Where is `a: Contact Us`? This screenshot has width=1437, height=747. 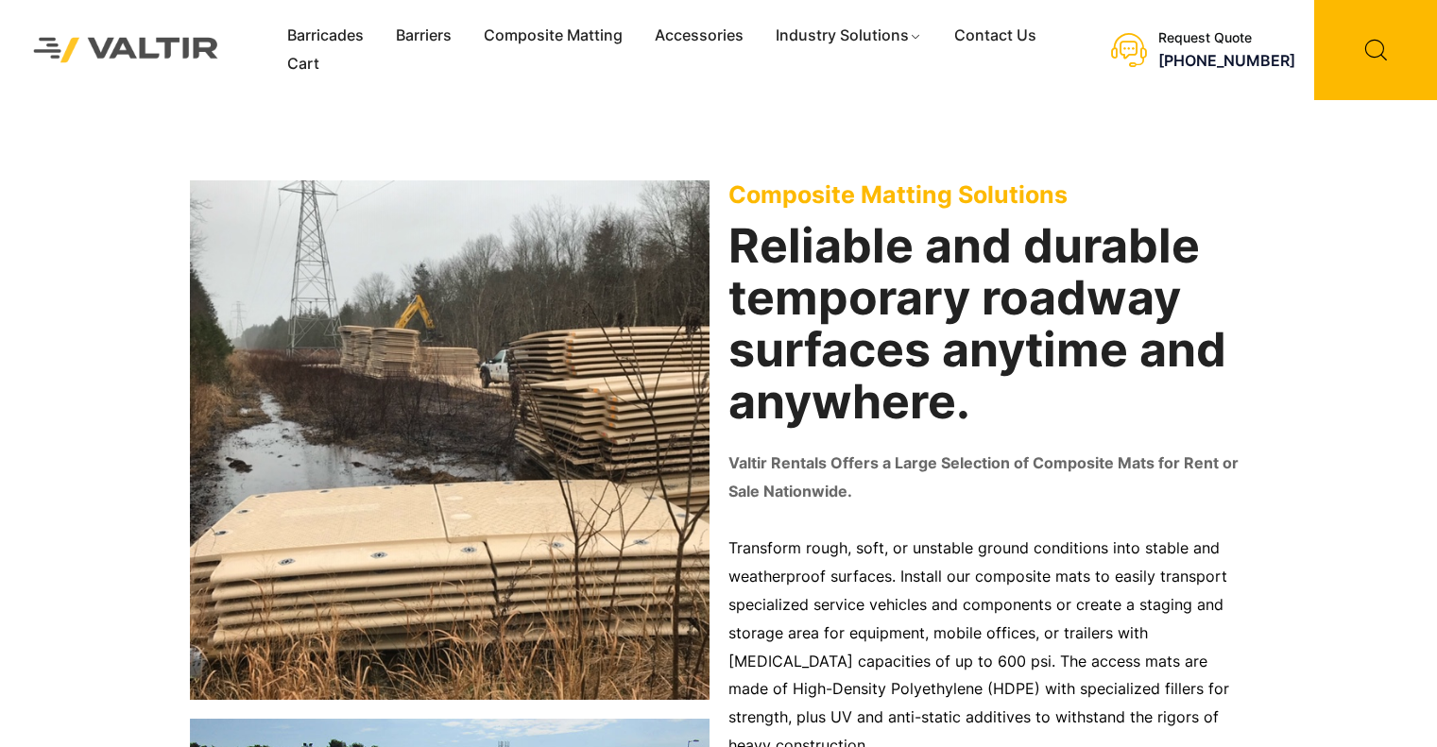
a: Contact Us is located at coordinates (995, 36).